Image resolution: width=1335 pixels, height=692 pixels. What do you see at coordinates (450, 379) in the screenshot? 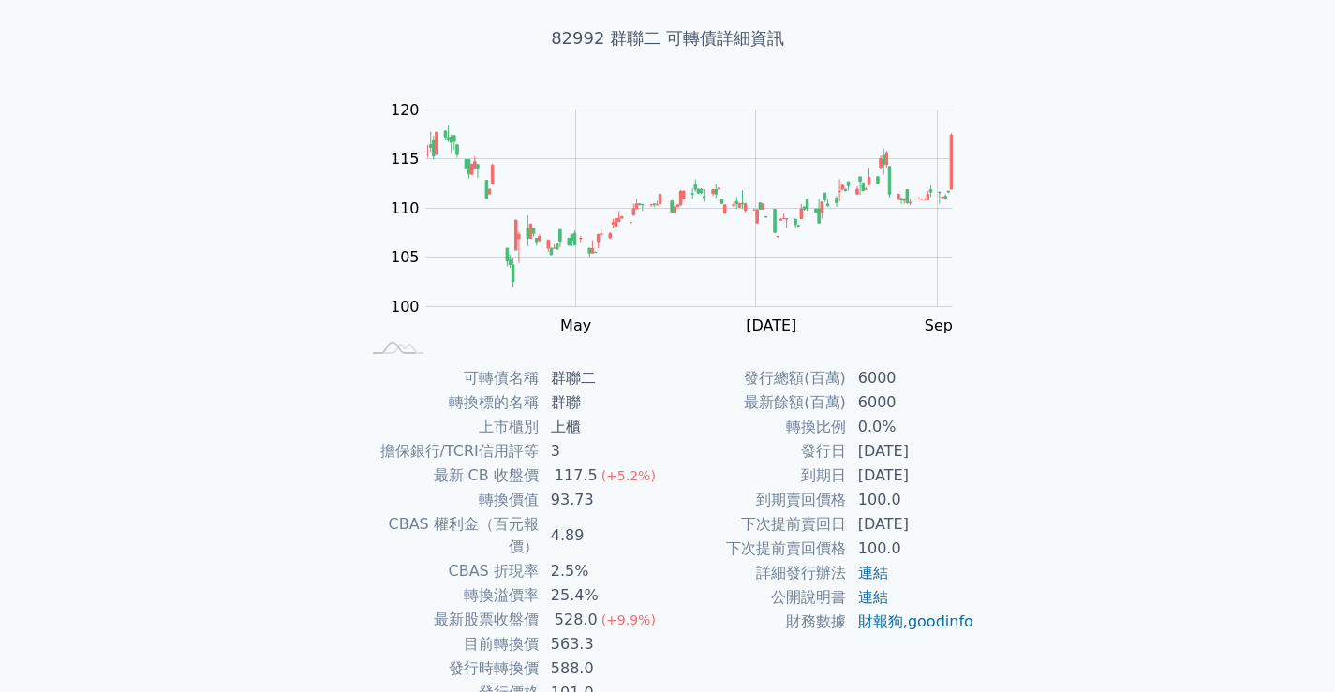
I see `td: 可轉債名稱` at bounding box center [450, 379].